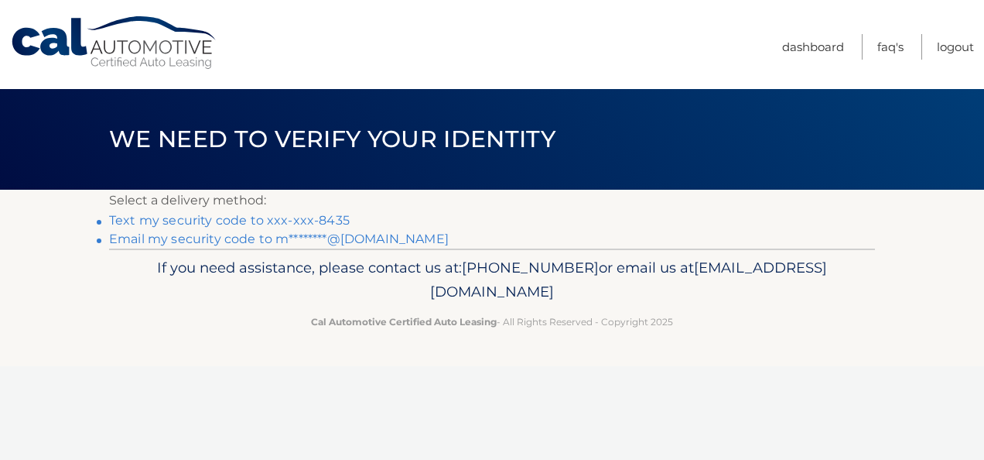 The height and width of the screenshot is (460, 984). Describe the element at coordinates (955, 46) in the screenshot. I see `a: Logout` at that location.